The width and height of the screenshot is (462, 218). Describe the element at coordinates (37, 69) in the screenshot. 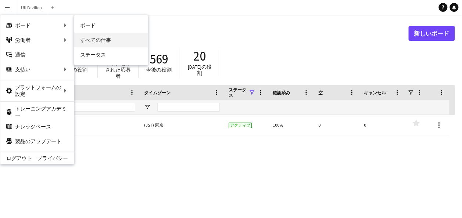

I see `div: 支払い` at that location.